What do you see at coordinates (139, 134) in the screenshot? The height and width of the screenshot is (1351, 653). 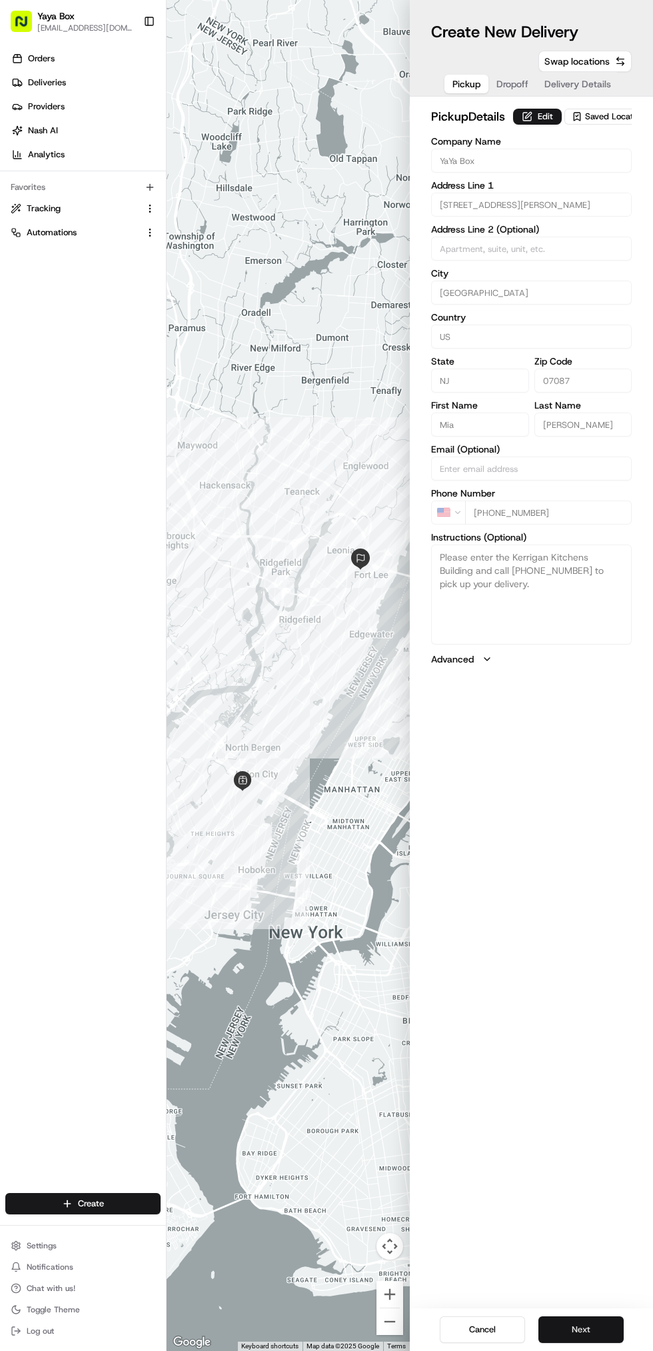 I see `div: Start new chat` at bounding box center [139, 134].